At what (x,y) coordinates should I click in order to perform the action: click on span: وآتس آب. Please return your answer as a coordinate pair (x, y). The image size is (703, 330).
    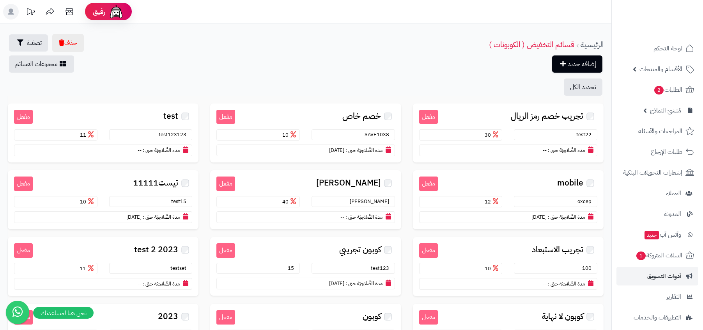
    Looking at the image, I should click on (663, 234).